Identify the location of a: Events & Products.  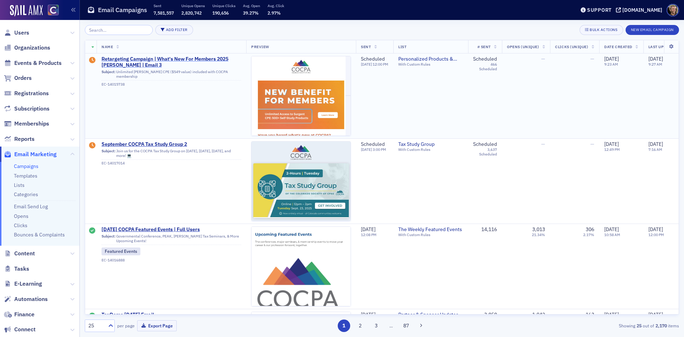
(33, 63).